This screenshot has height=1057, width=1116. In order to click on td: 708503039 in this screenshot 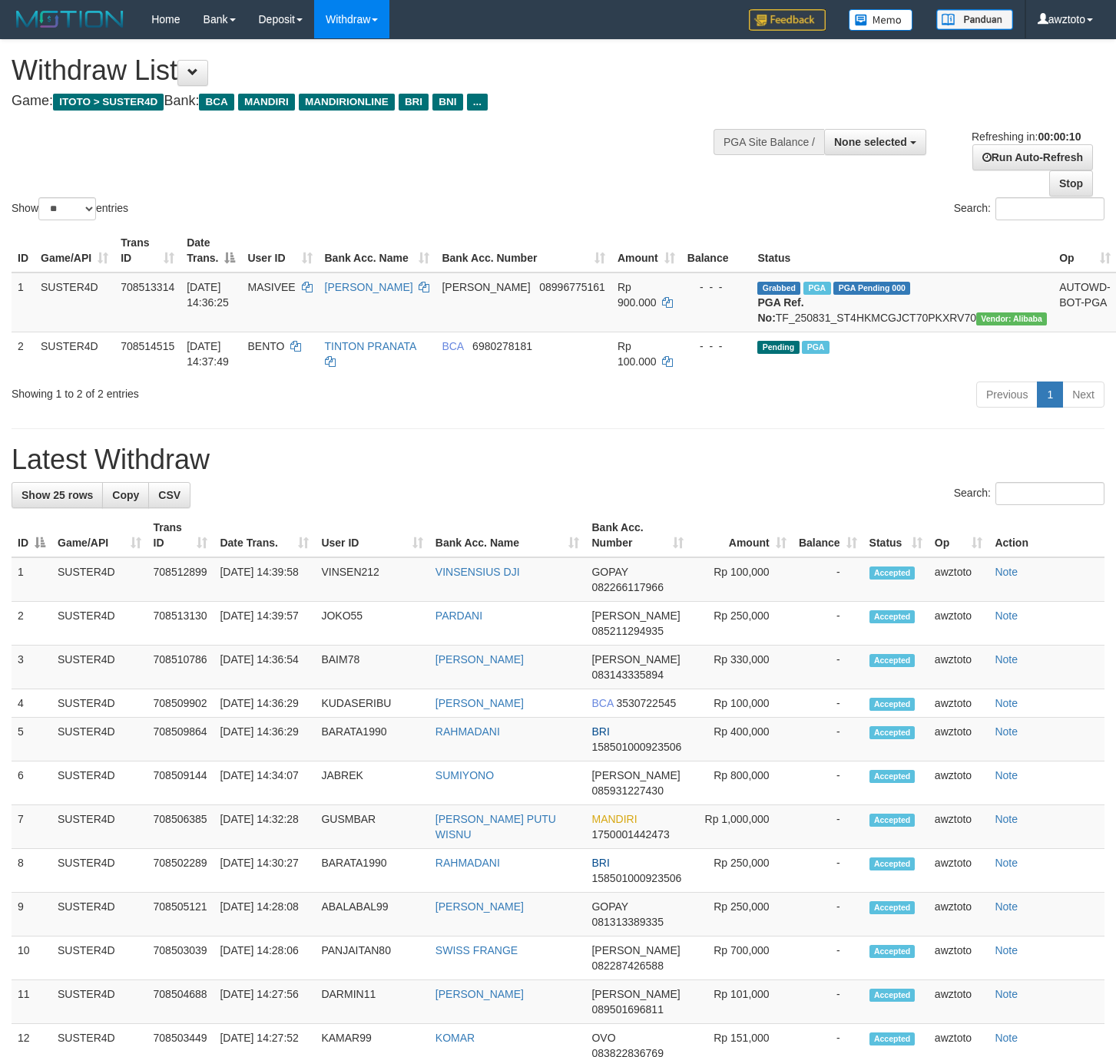, I will do `click(180, 958)`.